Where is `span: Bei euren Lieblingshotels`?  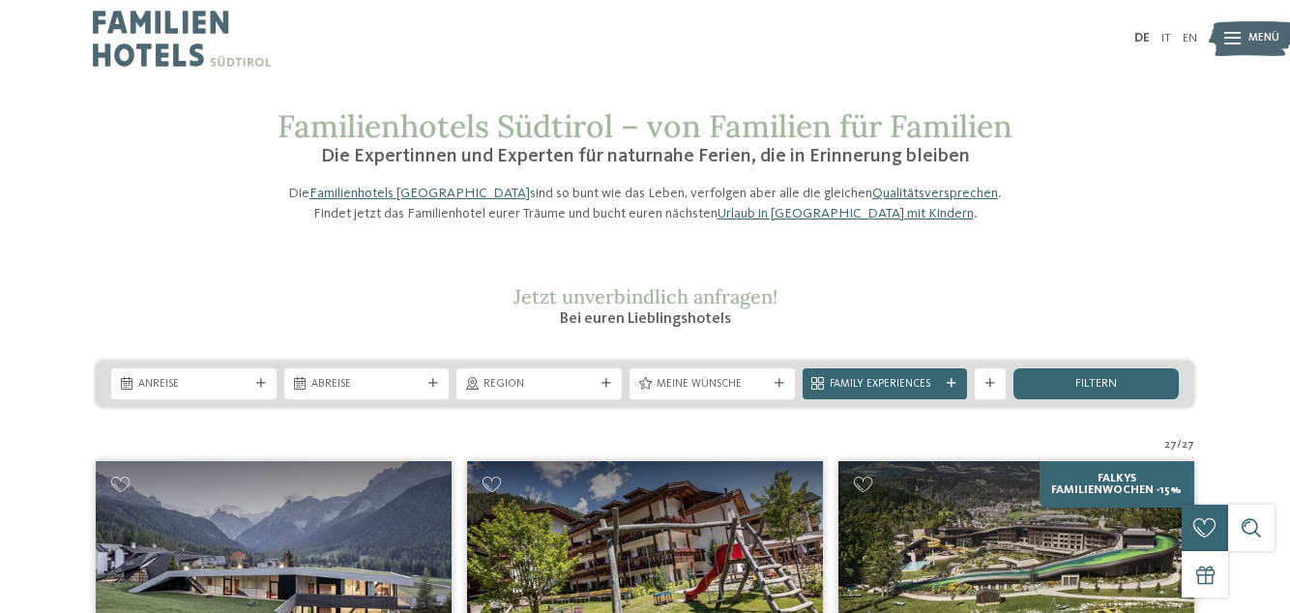 span: Bei euren Lieblingshotels is located at coordinates (645, 319).